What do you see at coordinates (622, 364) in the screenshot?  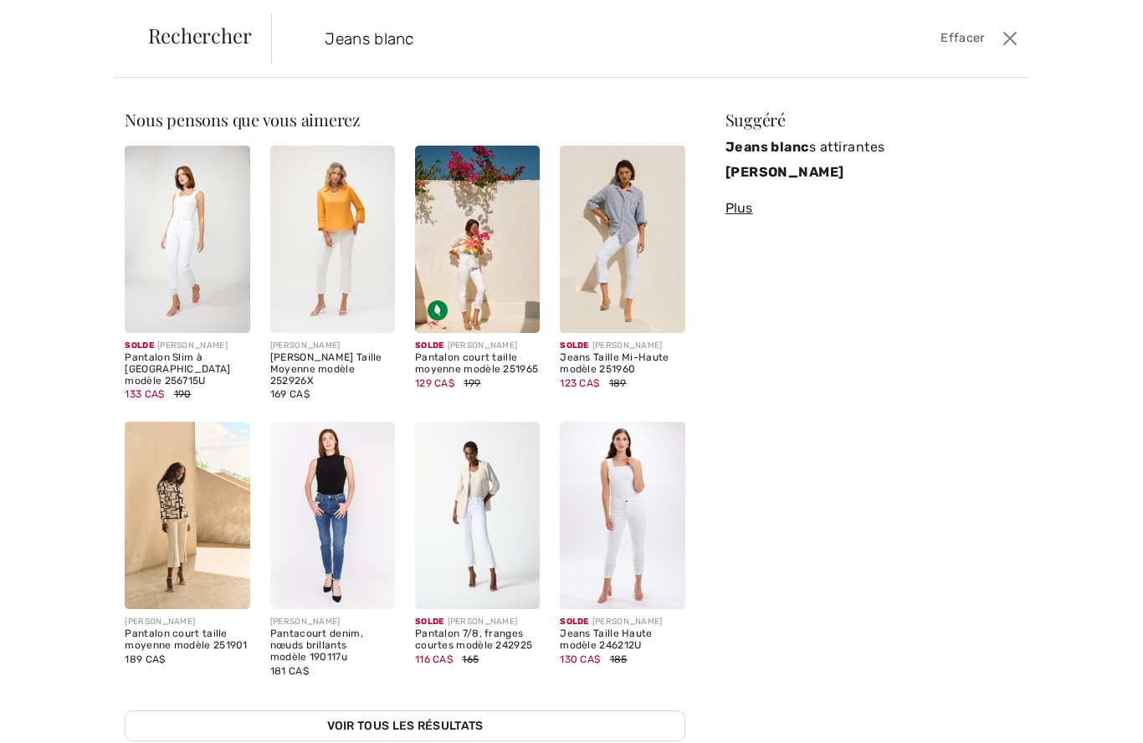 I see `div: Jeans Taille Mi-Haute modèle 251960` at bounding box center [622, 364].